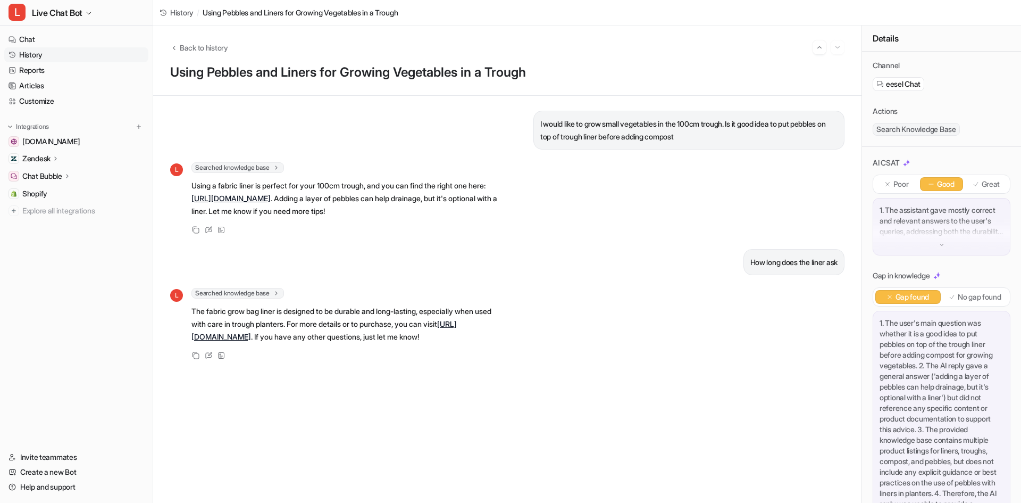  Describe the element at coordinates (83, 211) in the screenshot. I see `span: Explore all integrations` at that location.